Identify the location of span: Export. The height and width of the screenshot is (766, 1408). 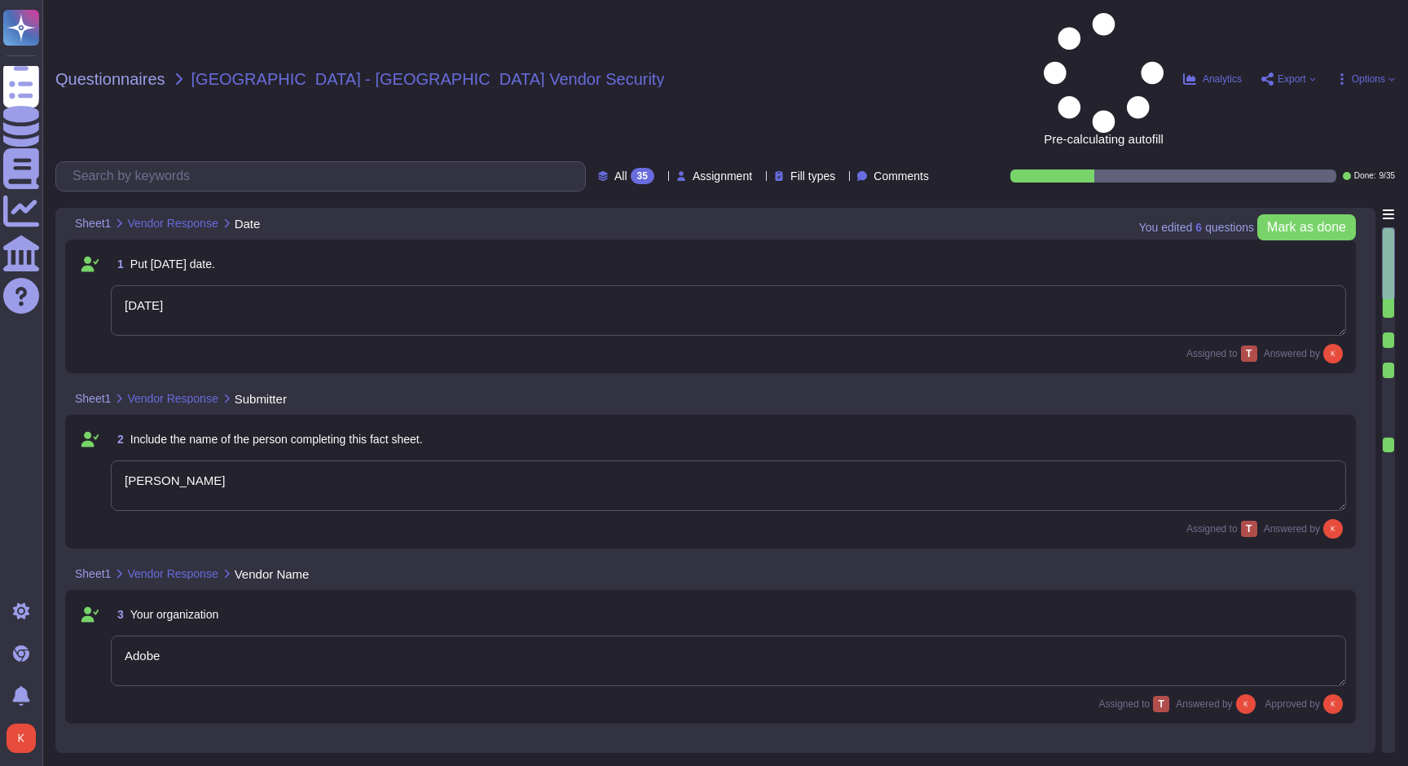
(1292, 79).